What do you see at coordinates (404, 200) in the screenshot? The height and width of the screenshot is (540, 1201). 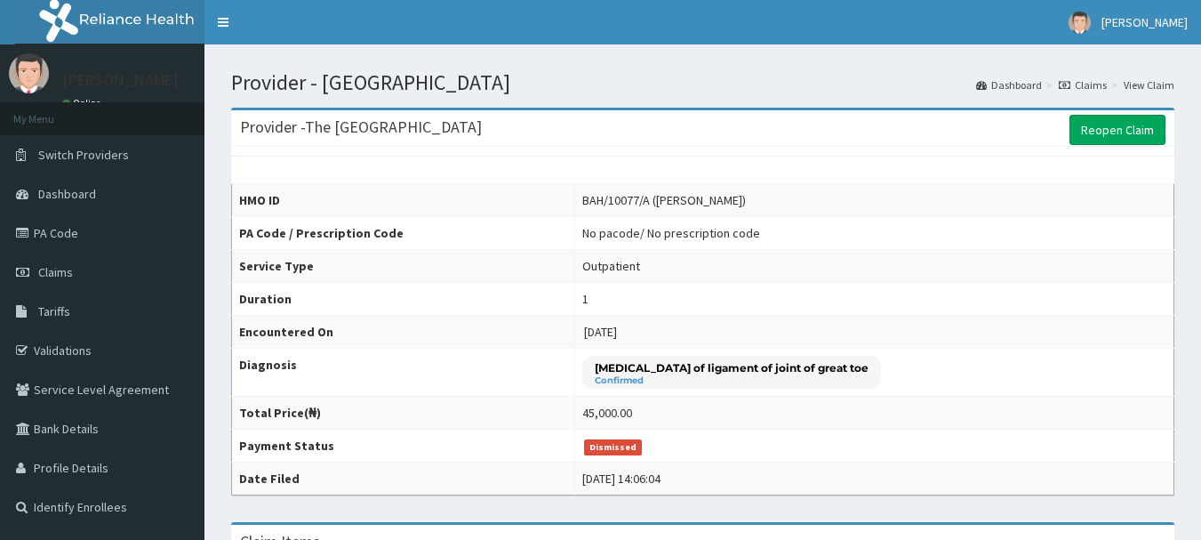 I see `th: HMO ID` at bounding box center [404, 200].